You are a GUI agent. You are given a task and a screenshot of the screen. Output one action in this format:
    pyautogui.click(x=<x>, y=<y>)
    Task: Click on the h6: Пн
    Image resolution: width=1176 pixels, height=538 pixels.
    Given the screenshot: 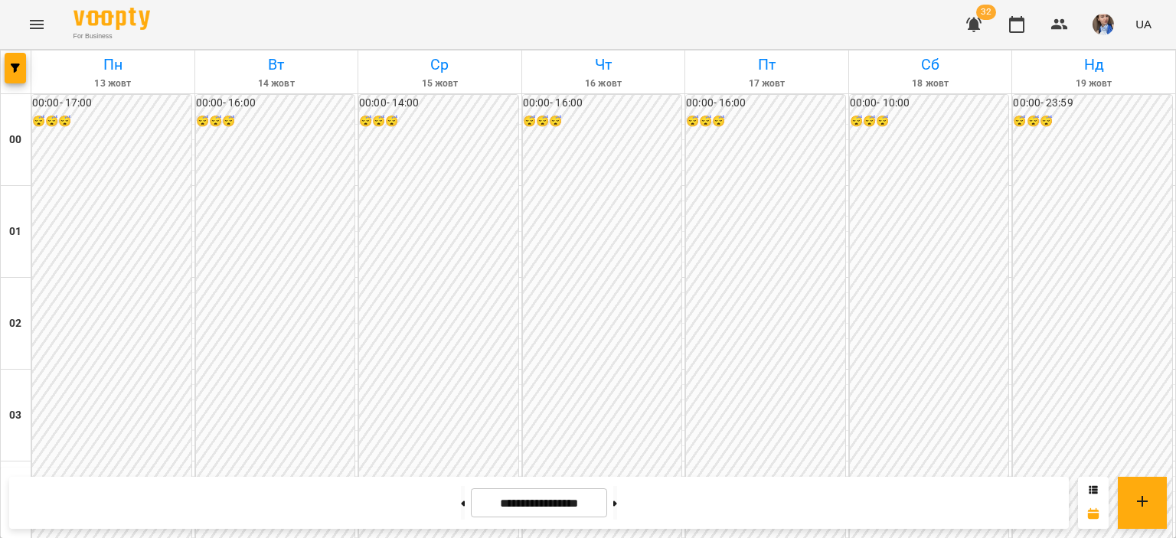 What is the action you would take?
    pyautogui.click(x=113, y=64)
    